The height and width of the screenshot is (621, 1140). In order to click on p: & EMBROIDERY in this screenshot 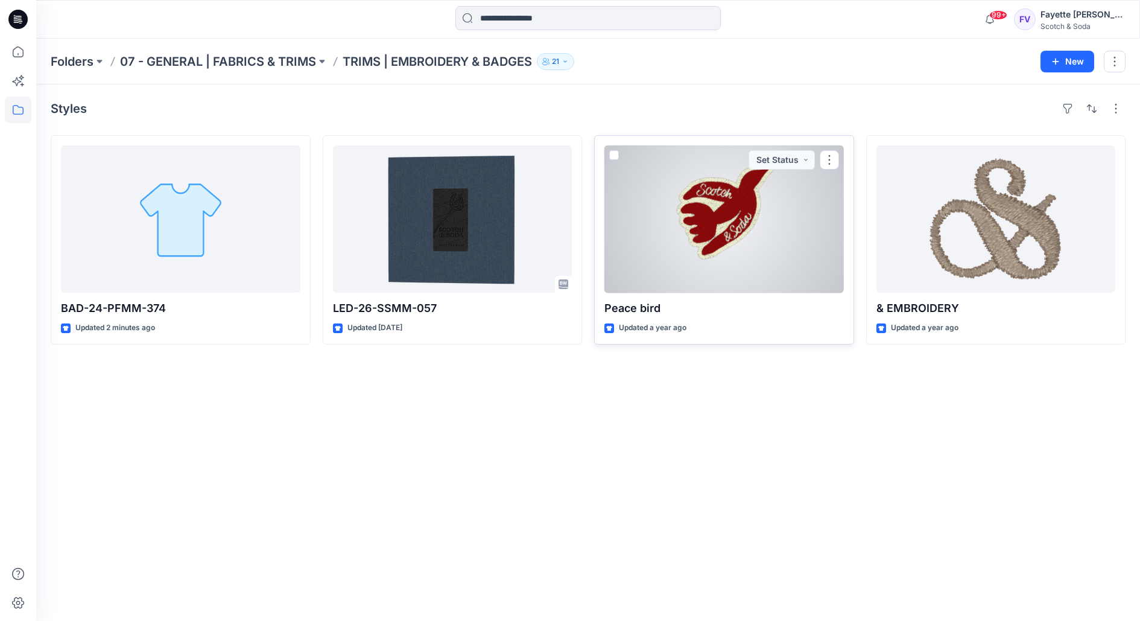, I will do `click(996, 308)`.